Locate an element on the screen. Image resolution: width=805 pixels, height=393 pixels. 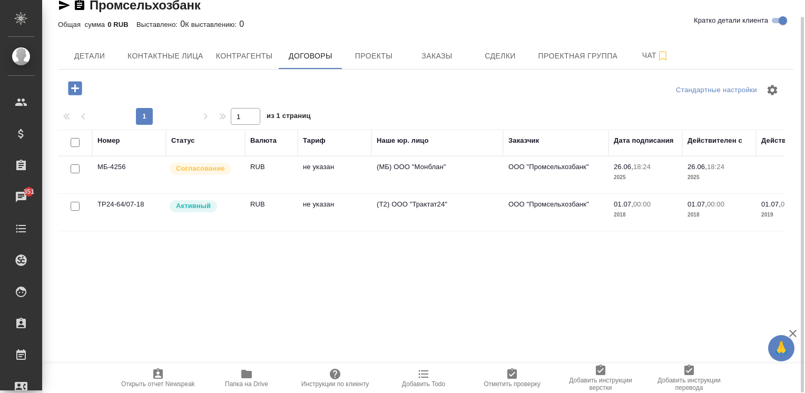
span: Добавить инструкции перевода is located at coordinates (689, 384).